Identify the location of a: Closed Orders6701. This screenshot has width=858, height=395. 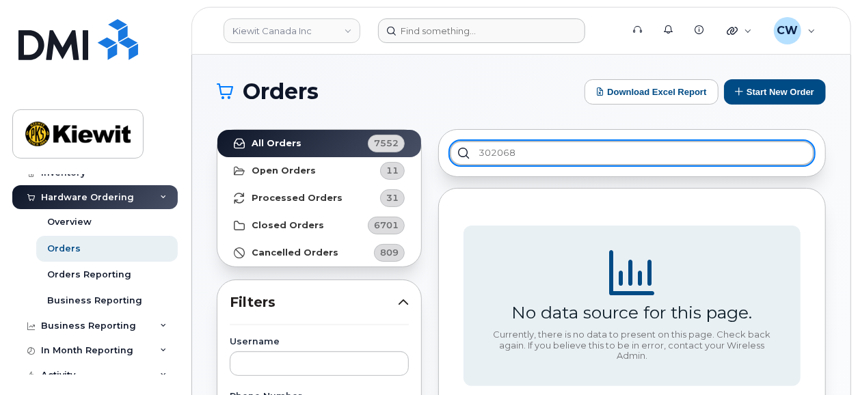
(319, 226).